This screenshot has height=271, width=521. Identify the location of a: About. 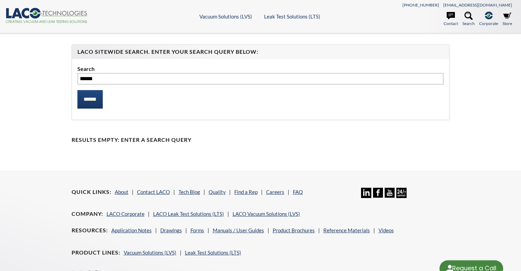
(122, 192).